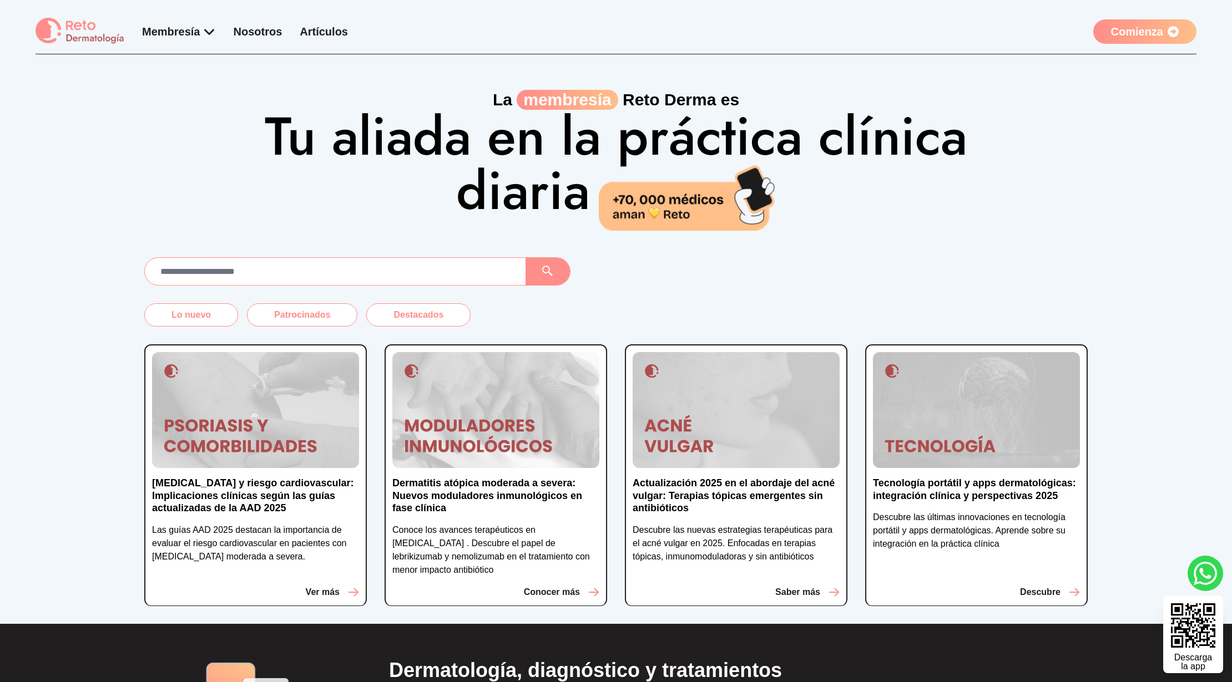 The height and width of the screenshot is (682, 1232). Describe the element at coordinates (1050, 592) in the screenshot. I see `a: Descubre` at that location.